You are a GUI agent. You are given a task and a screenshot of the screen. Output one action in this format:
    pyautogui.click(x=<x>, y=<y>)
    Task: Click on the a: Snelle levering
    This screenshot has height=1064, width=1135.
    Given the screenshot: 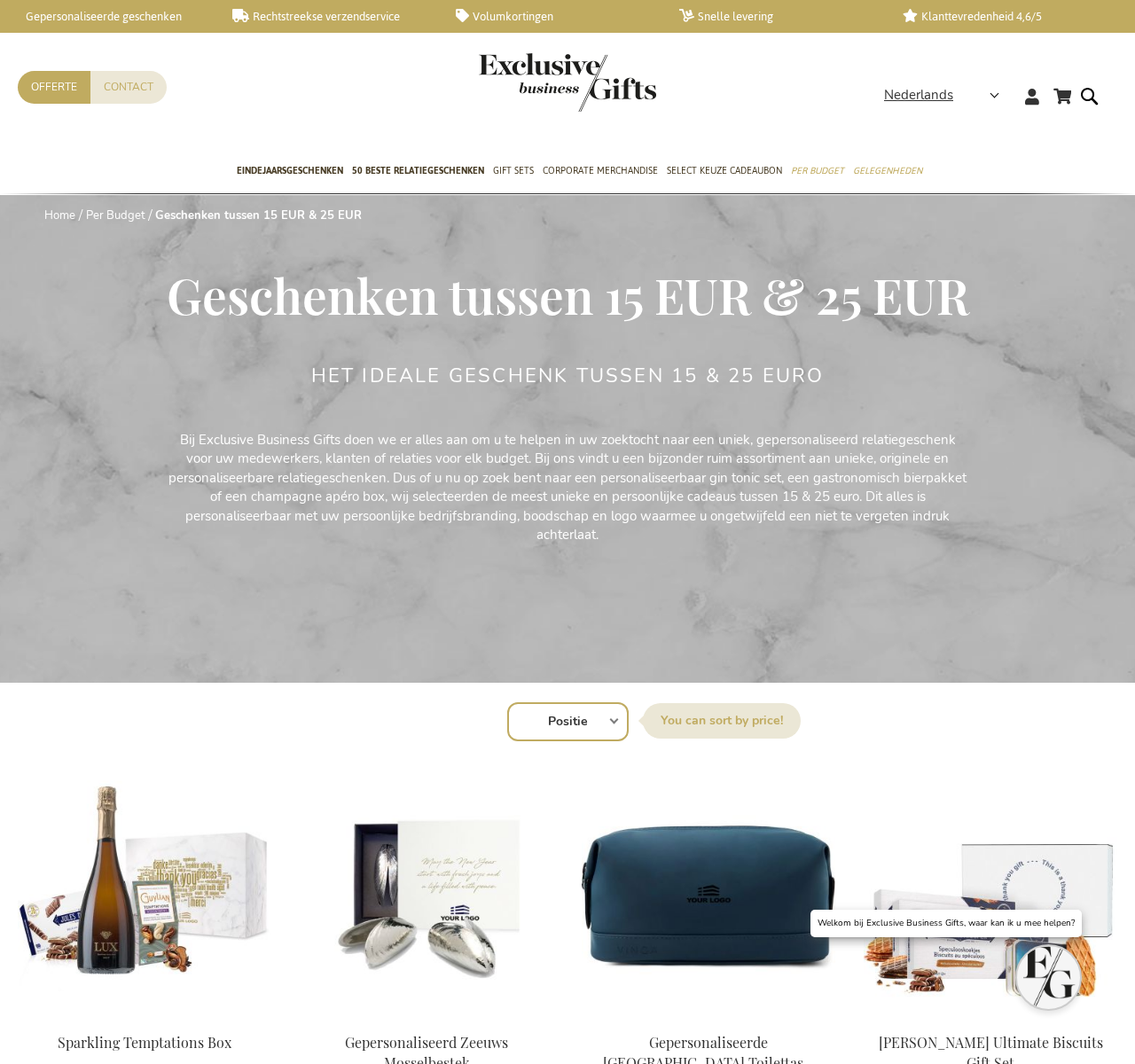 What is the action you would take?
    pyautogui.click(x=777, y=16)
    